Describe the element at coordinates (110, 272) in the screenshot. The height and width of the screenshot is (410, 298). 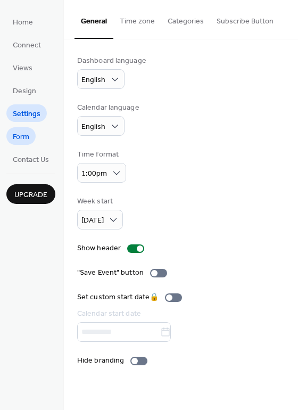
I see `div: "Save Event" button` at that location.